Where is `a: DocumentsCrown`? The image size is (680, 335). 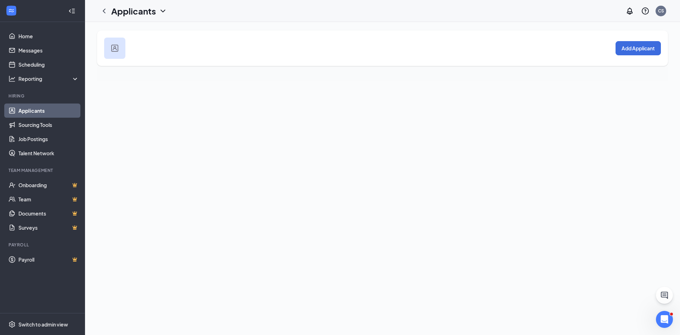 a: DocumentsCrown is located at coordinates (49, 213).